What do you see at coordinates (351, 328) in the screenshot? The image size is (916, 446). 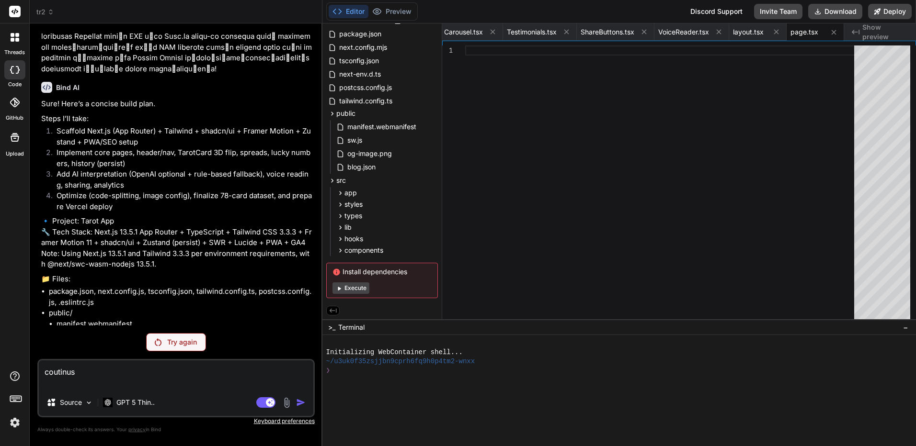 I see `span: Terminal` at bounding box center [351, 328].